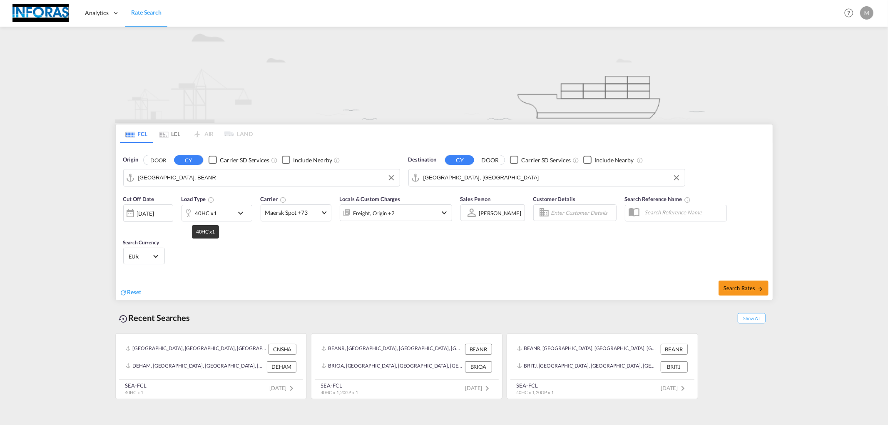 The width and height of the screenshot is (888, 425). I want to click on md-icon: The selected Trucker/Carrierwill be displayed in the rate results If the rates are from another f..., so click(283, 200).